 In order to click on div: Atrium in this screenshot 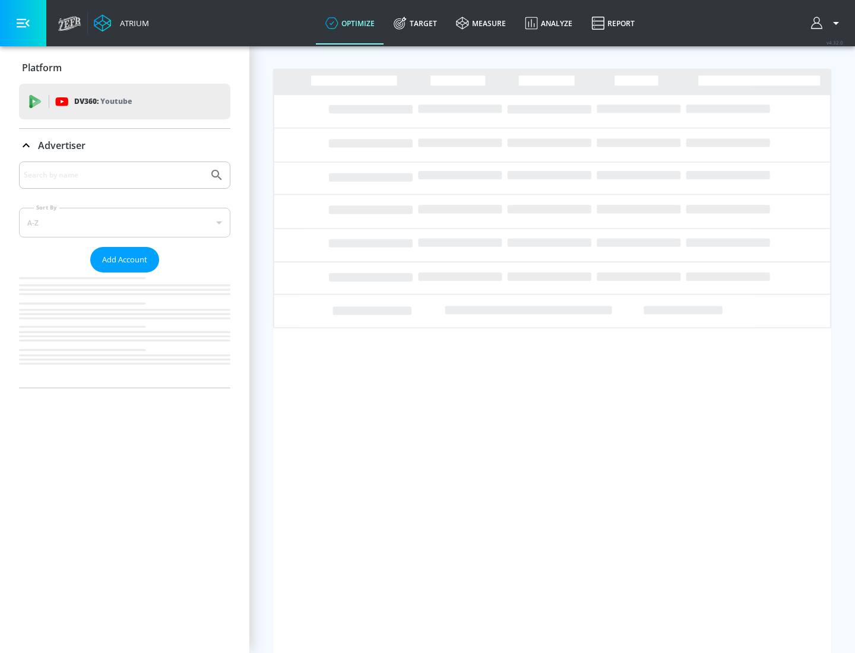, I will do `click(132, 23)`.